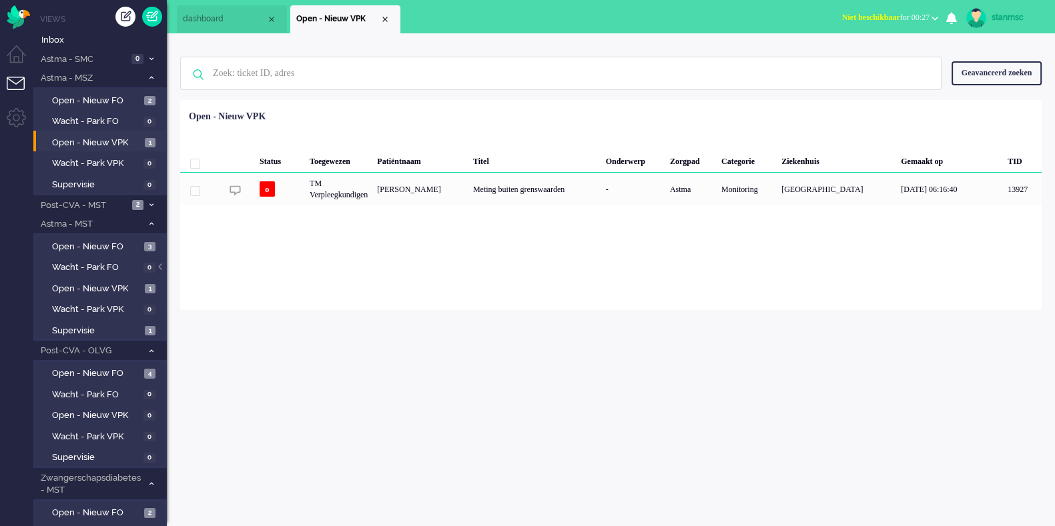 The height and width of the screenshot is (526, 1055). What do you see at coordinates (534, 189) in the screenshot?
I see `div: Meting buiten grenswaarden` at bounding box center [534, 189].